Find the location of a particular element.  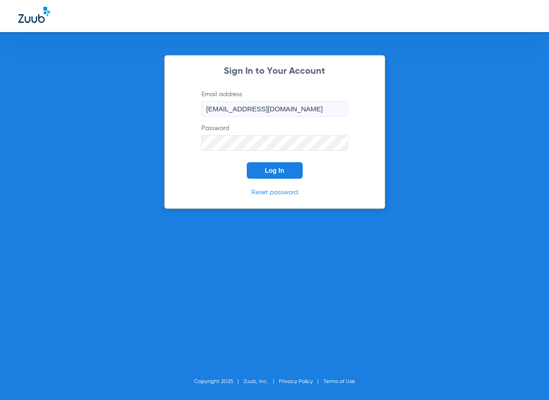

input: Password is located at coordinates (275, 143).